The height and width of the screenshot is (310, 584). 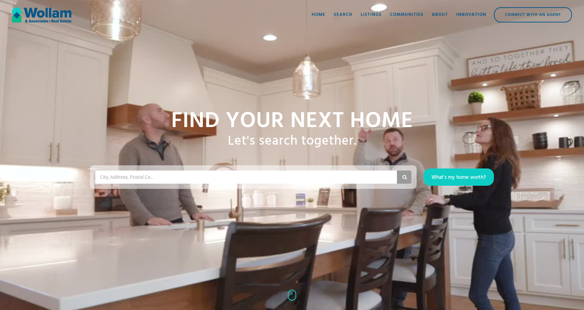 I want to click on div: Connect with an Agent, so click(x=533, y=15).